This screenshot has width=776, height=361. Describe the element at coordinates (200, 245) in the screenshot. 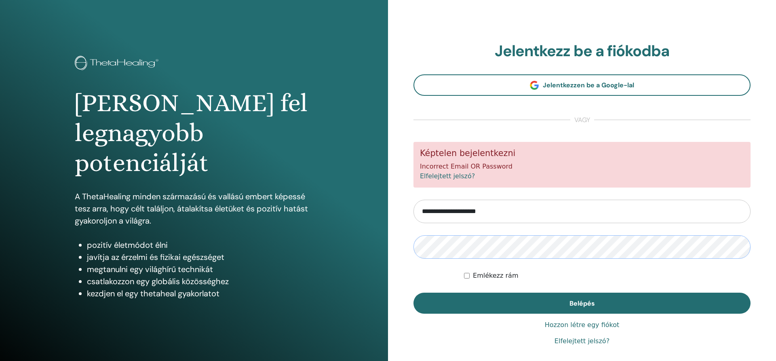

I see `li: pozitív életmódot élni` at that location.